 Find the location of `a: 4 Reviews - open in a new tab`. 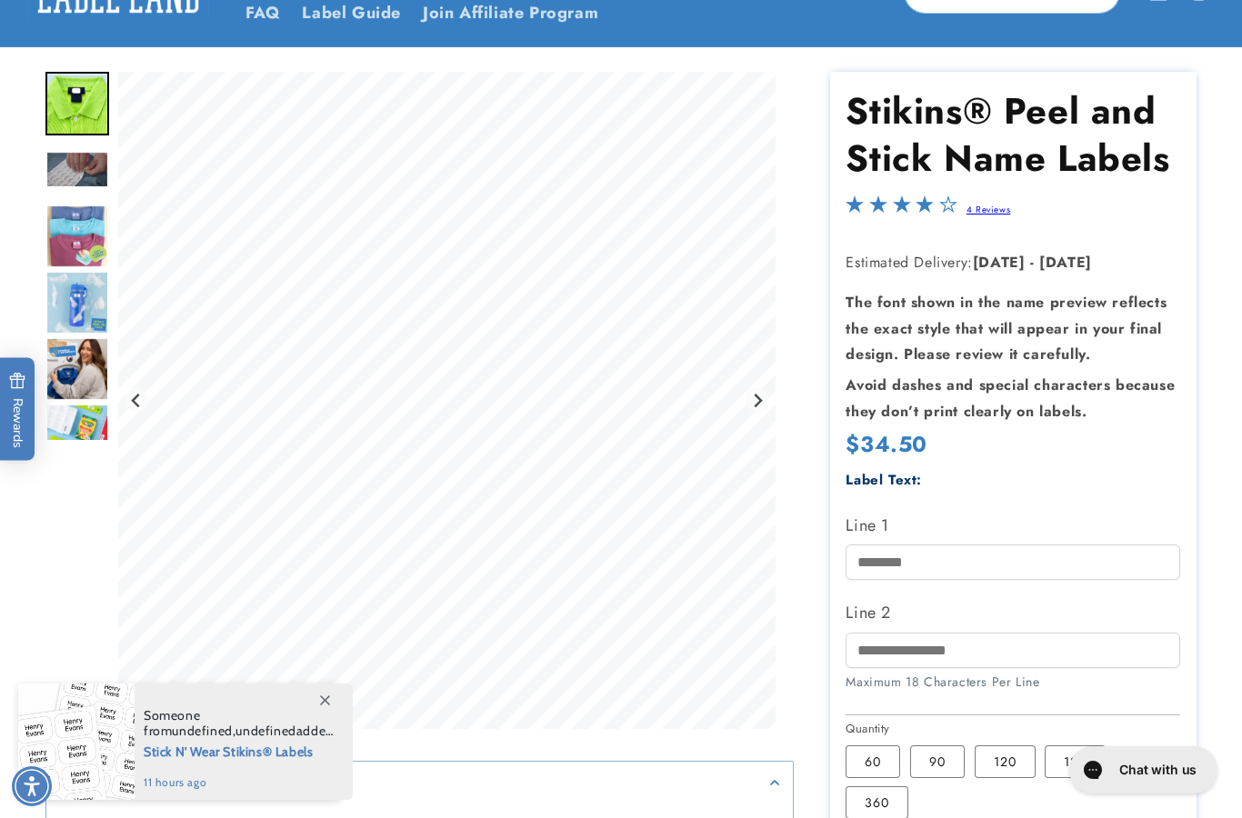

a: 4 Reviews - open in a new tab is located at coordinates (988, 209).